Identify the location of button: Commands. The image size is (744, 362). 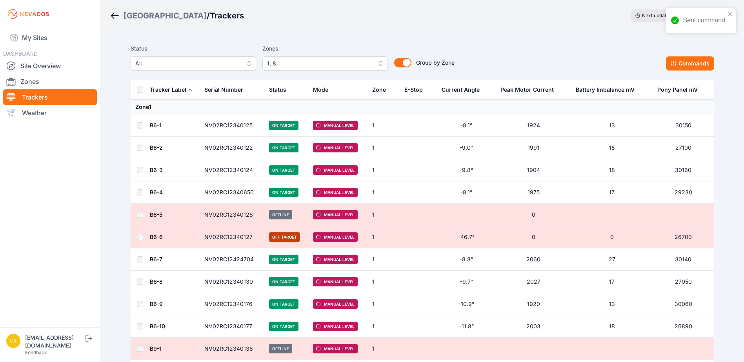
(690, 64).